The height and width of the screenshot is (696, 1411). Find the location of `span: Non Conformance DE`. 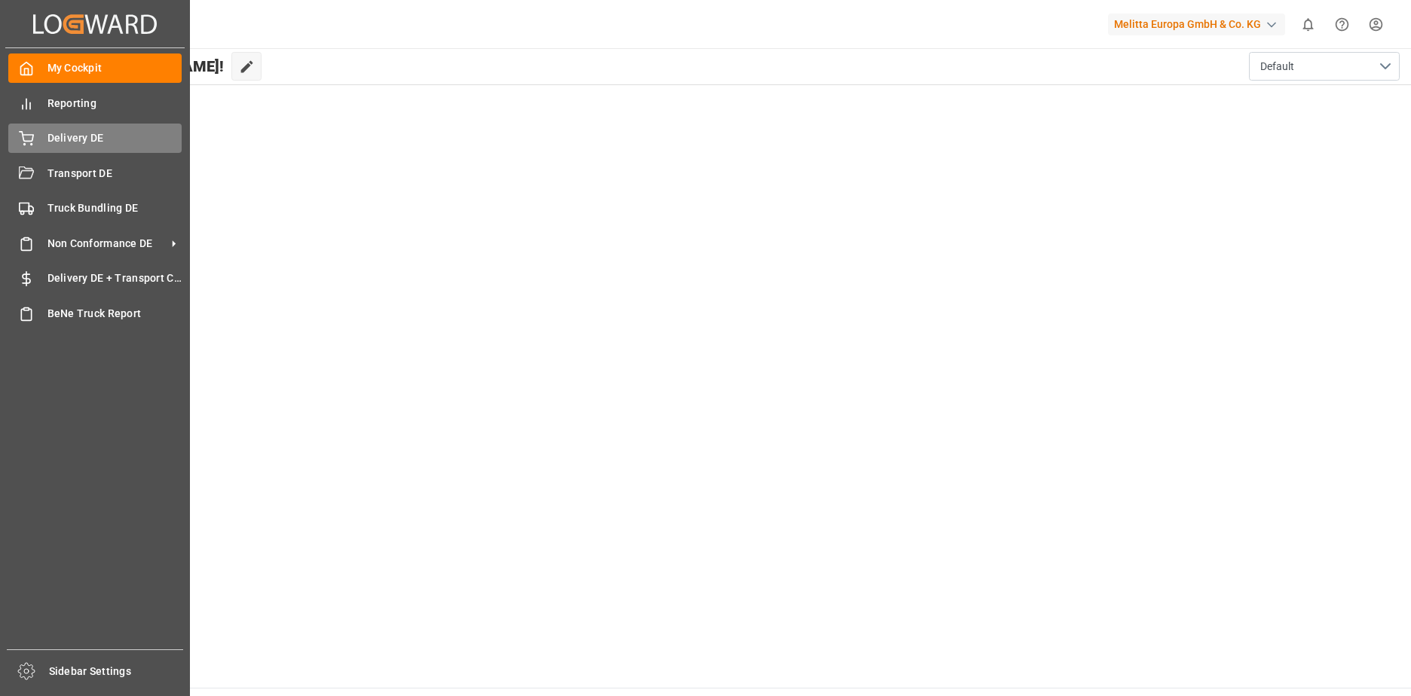

span: Non Conformance DE is located at coordinates (107, 243).